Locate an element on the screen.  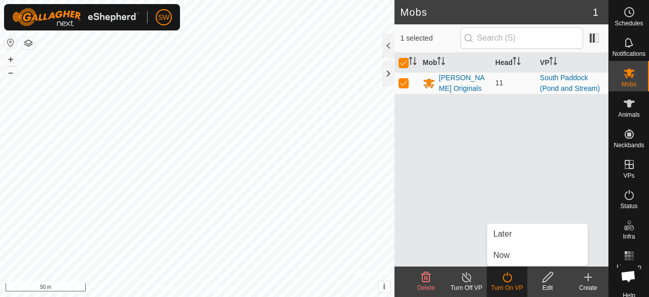
span: Notifications is located at coordinates (629, 54).